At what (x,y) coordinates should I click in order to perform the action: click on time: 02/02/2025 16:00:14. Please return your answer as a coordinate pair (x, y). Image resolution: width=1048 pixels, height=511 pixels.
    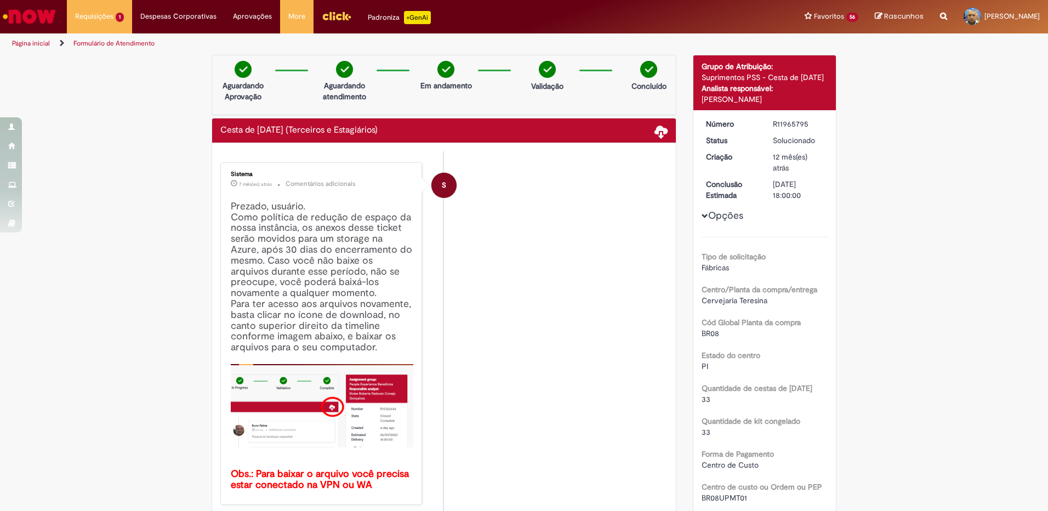
    Looking at the image, I should click on (255, 184).